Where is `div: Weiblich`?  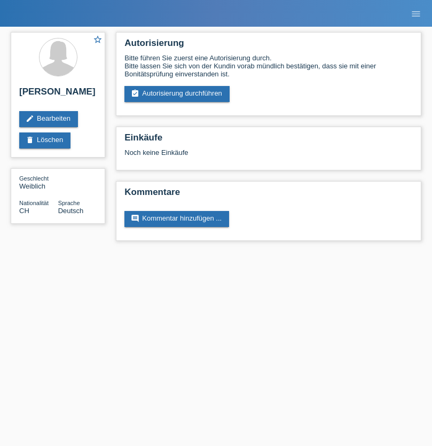 div: Weiblich is located at coordinates (38, 182).